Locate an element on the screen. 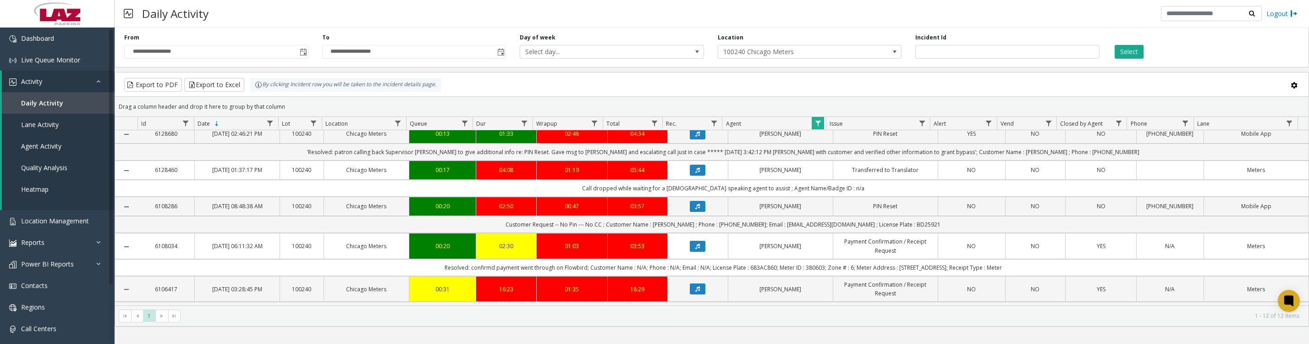 Image resolution: width=1309 pixels, height=344 pixels. span: Daily Activity is located at coordinates (42, 103).